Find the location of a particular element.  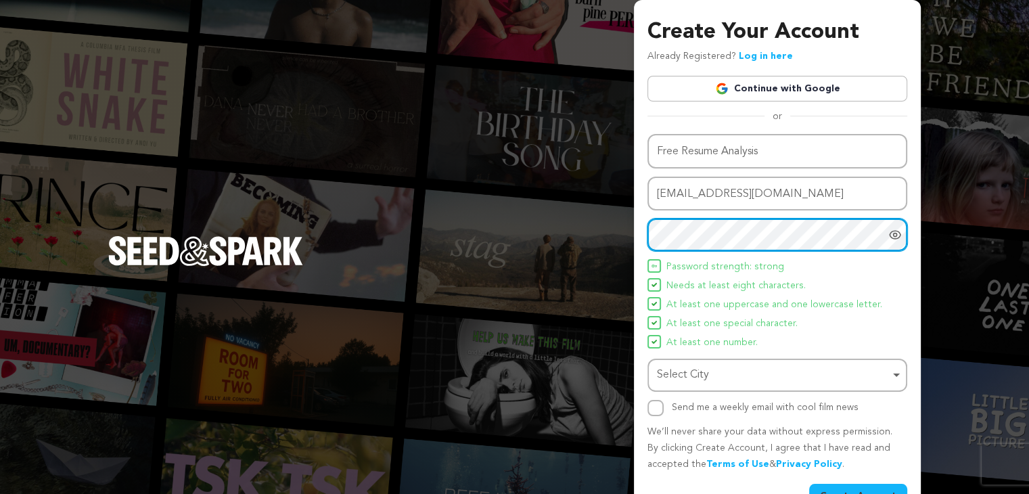

a: Terms of Use is located at coordinates (737, 464).